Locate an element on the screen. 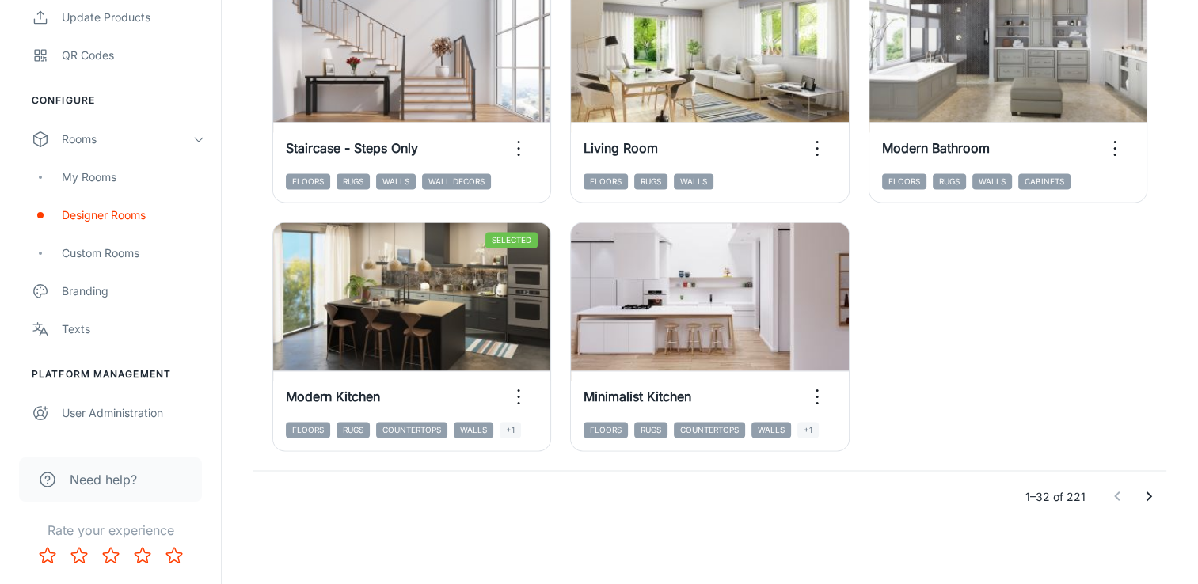  p: 1–32 of 221 is located at coordinates (1056, 497).